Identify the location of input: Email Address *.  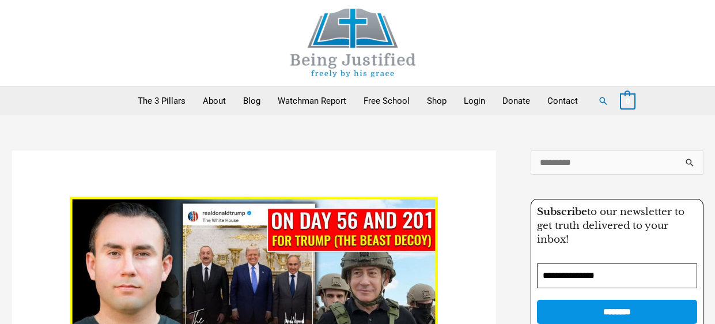
(617, 275).